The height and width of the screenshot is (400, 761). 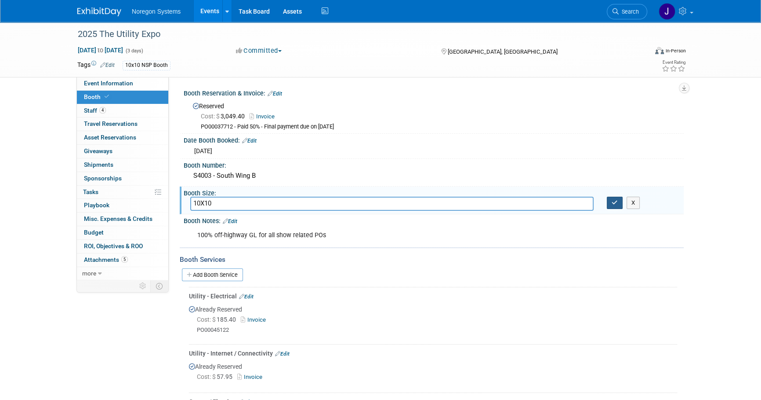 What do you see at coordinates (96, 65) in the screenshot?
I see `td: Tags` at bounding box center [96, 65].